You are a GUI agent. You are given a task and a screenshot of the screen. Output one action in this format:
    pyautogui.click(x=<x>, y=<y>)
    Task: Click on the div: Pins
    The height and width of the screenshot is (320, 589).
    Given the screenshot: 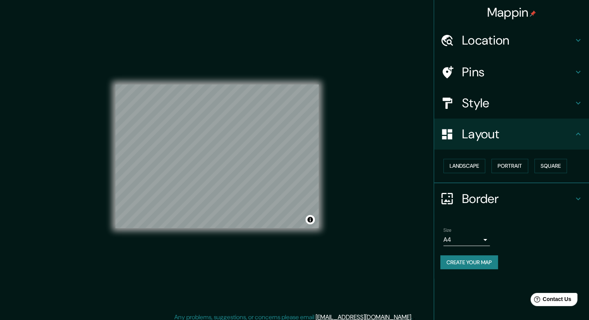 What is the action you would take?
    pyautogui.click(x=512, y=72)
    